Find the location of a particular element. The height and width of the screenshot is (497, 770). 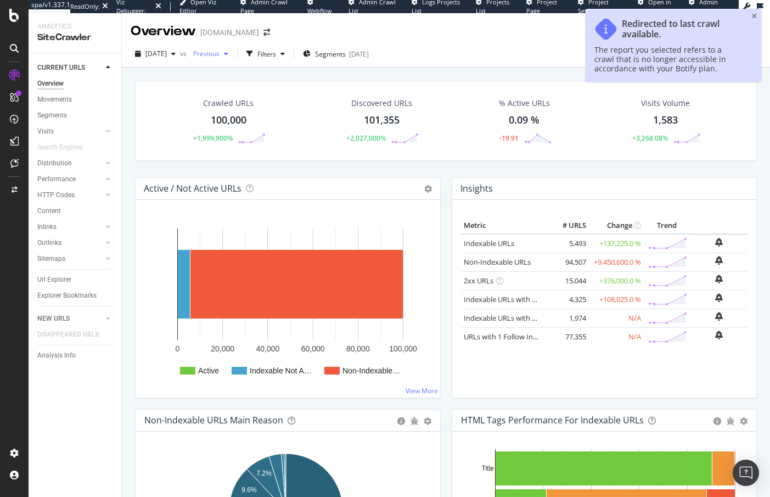

a: Inlinks is located at coordinates (70, 227).